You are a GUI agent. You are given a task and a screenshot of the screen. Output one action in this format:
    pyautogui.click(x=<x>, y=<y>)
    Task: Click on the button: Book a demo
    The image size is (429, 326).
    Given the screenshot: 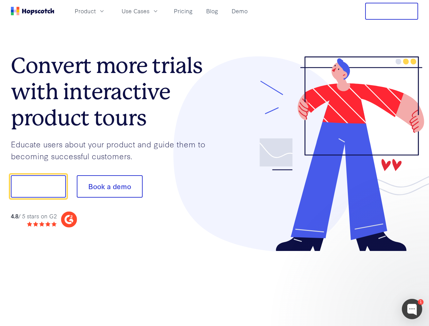 What is the action you would take?
    pyautogui.click(x=110, y=186)
    